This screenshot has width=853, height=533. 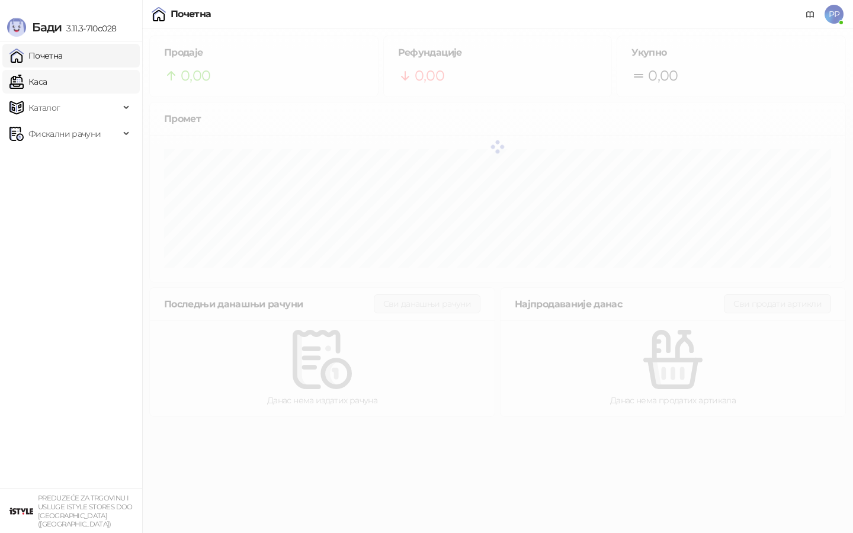 What do you see at coordinates (47, 27) in the screenshot?
I see `span: Бади` at bounding box center [47, 27].